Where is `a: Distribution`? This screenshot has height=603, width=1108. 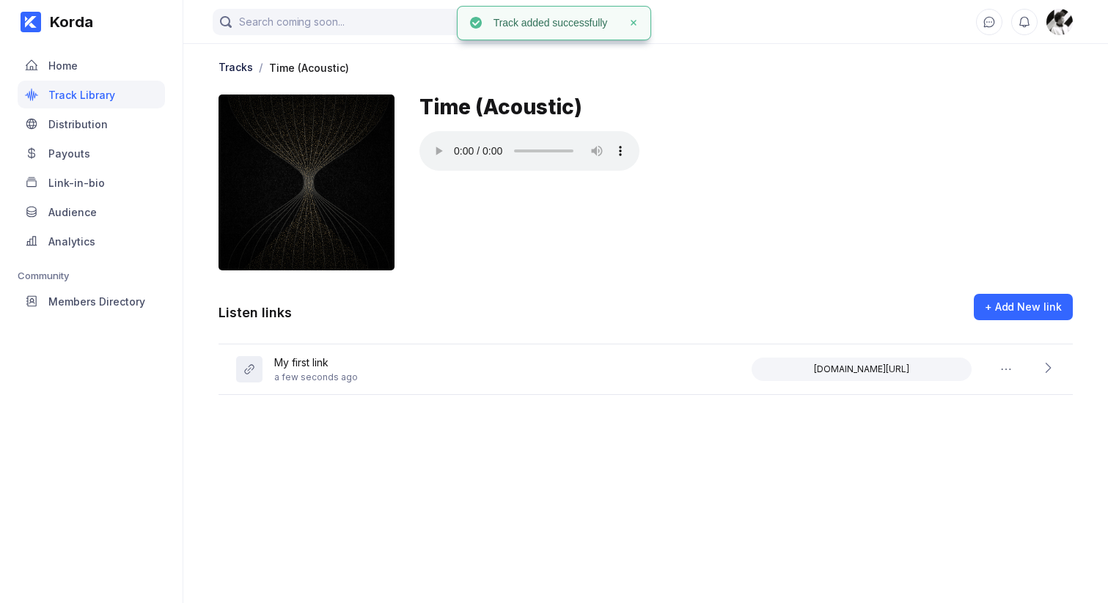 a: Distribution is located at coordinates (91, 125).